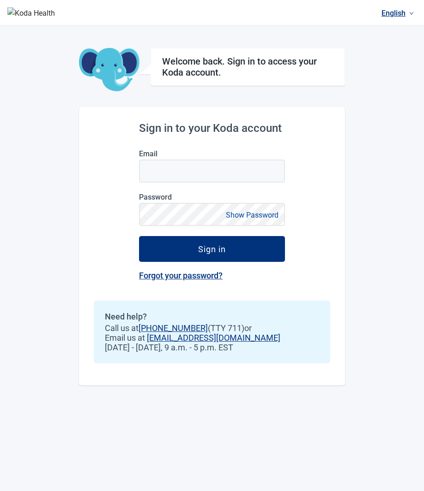  What do you see at coordinates (212, 338) in the screenshot?
I see `span: Email us at` at bounding box center [212, 338].